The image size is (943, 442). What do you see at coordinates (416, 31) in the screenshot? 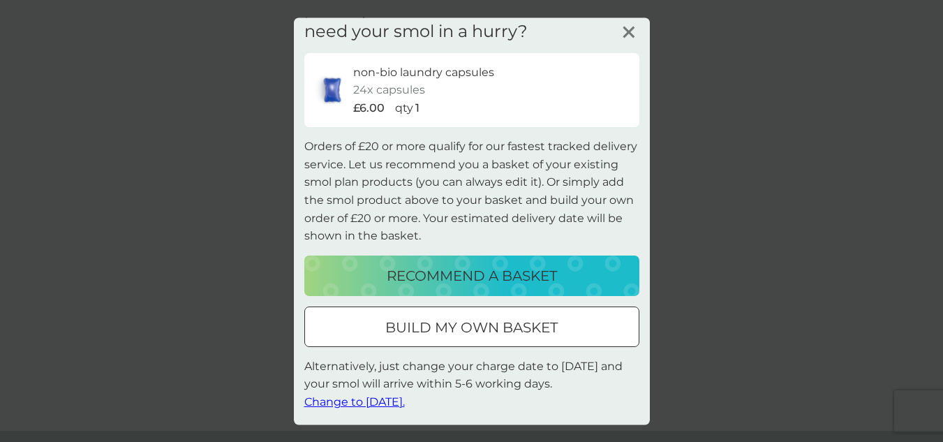
I see `h3: need your smol in a hurry?` at bounding box center [416, 31].